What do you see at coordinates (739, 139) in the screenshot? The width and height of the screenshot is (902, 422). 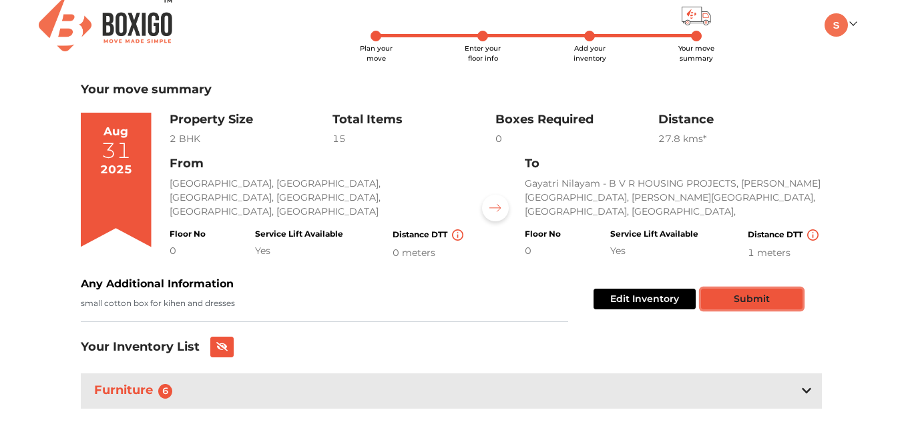 I see `div: 27.8 km s*` at bounding box center [739, 139].